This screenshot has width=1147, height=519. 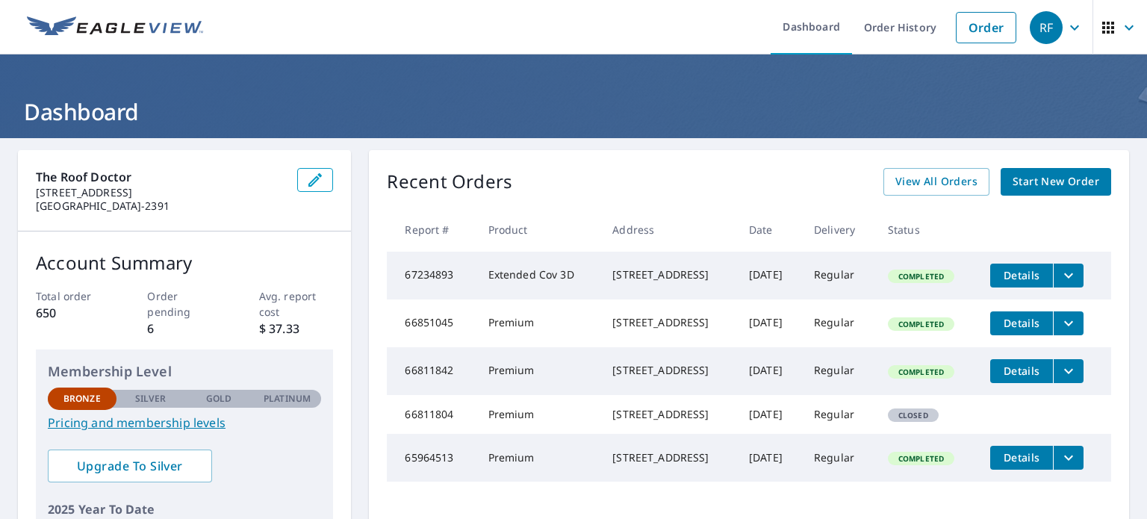 I want to click on button: detailsBtn-67234893, so click(x=1021, y=276).